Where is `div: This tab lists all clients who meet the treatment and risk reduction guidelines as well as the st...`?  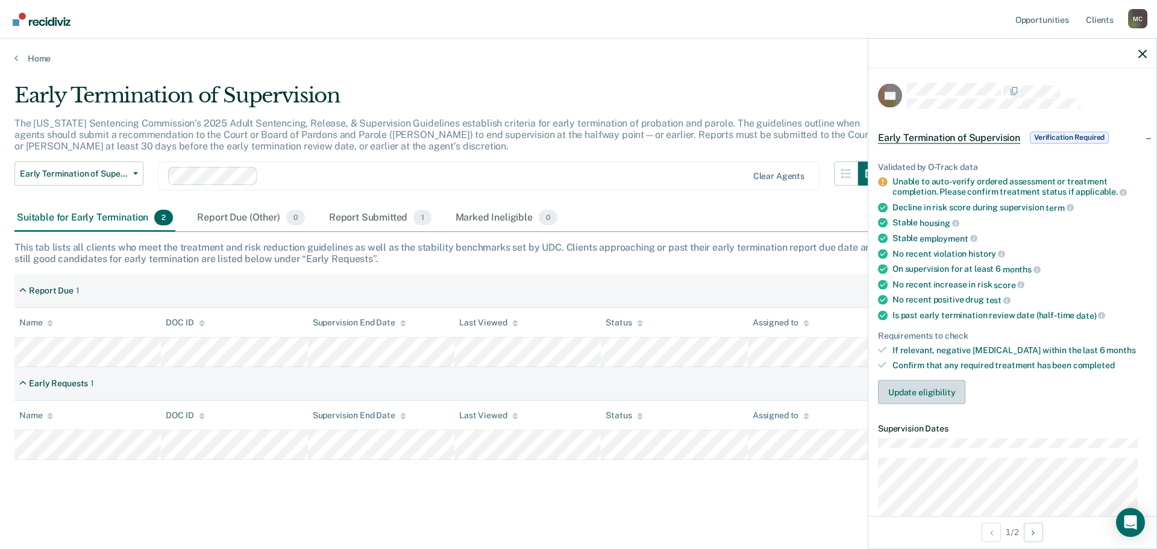 div: This tab lists all clients who meet the treatment and risk reduction guidelines as well as the st... is located at coordinates (578, 253).